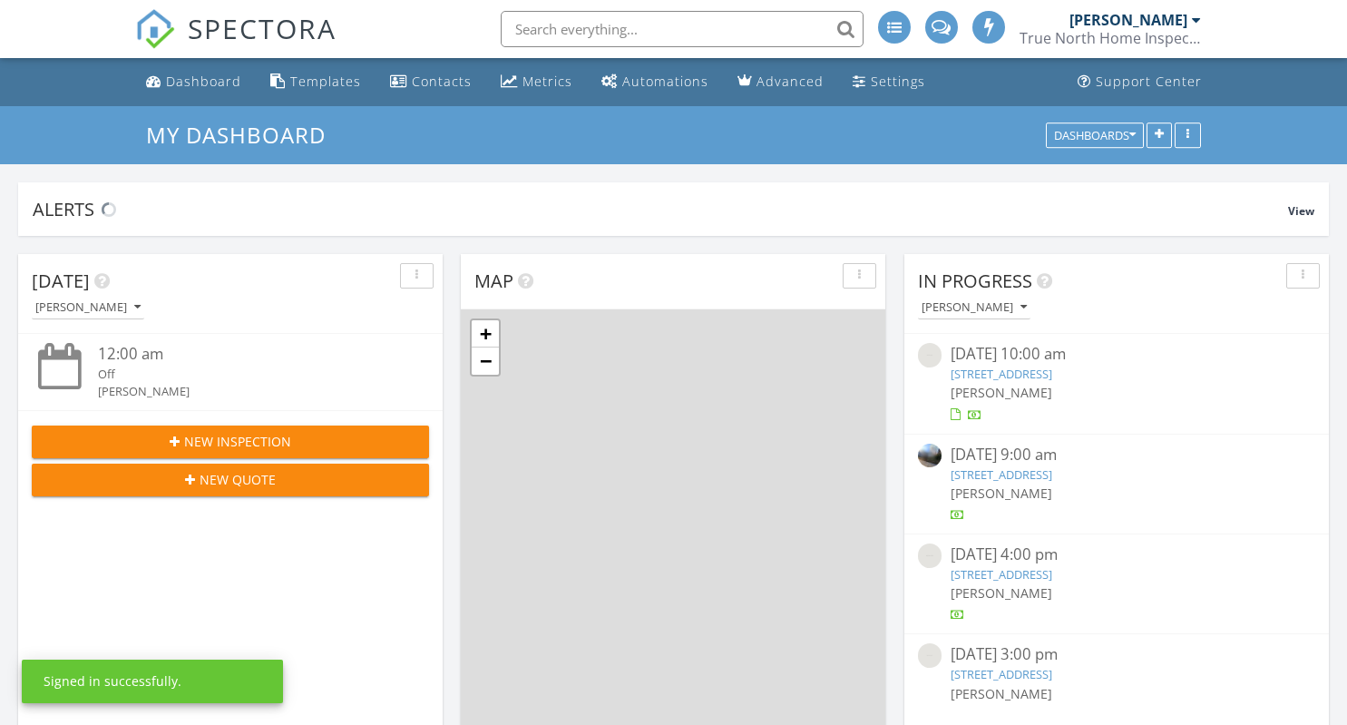  I want to click on a: Zoom in, so click(485, 334).